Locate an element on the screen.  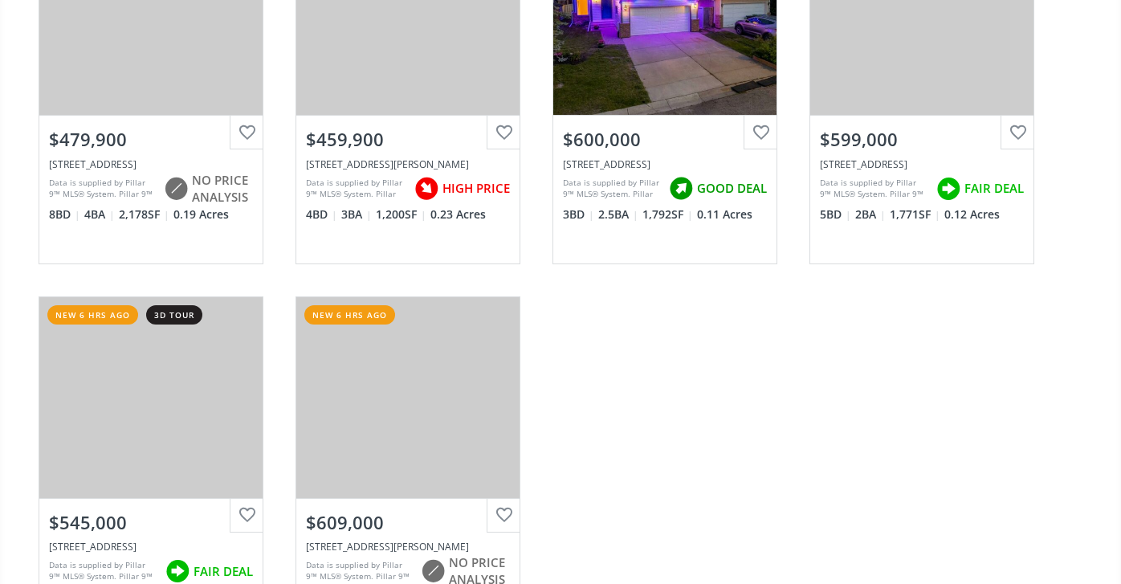
div: 24 Caswell Close, Red Deer, AB T4P 2T6 is located at coordinates (408, 164).